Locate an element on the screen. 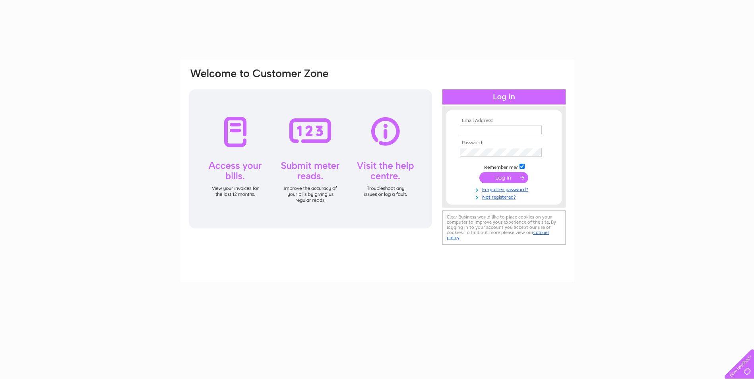 Image resolution: width=754 pixels, height=379 pixels. th: Email Address: is located at coordinates (504, 121).